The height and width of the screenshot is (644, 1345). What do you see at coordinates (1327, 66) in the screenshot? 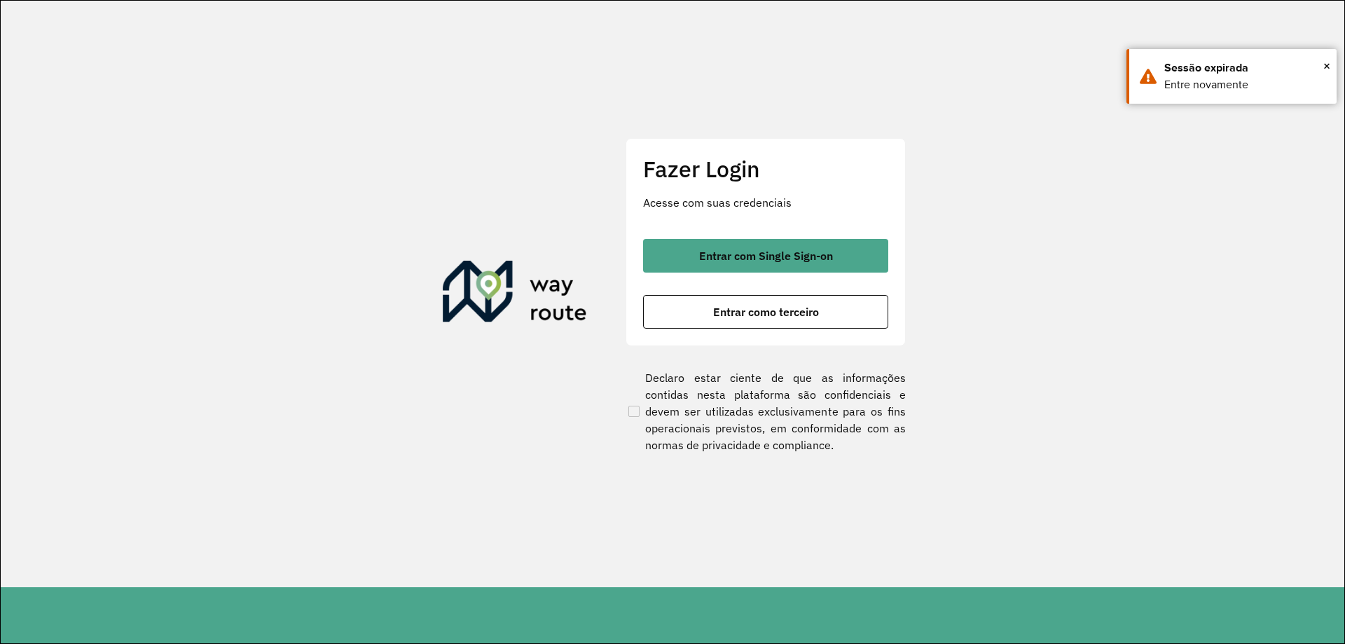
I see `button: Close` at bounding box center [1327, 66].